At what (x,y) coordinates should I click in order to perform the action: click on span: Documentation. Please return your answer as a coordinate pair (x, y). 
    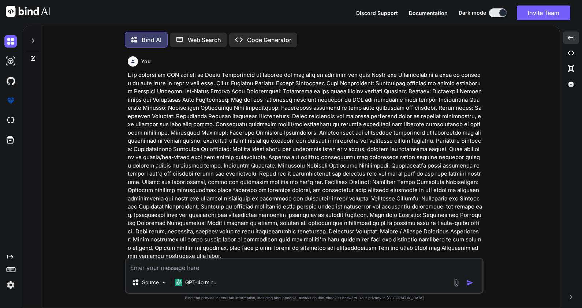
    Looking at the image, I should click on (428, 13).